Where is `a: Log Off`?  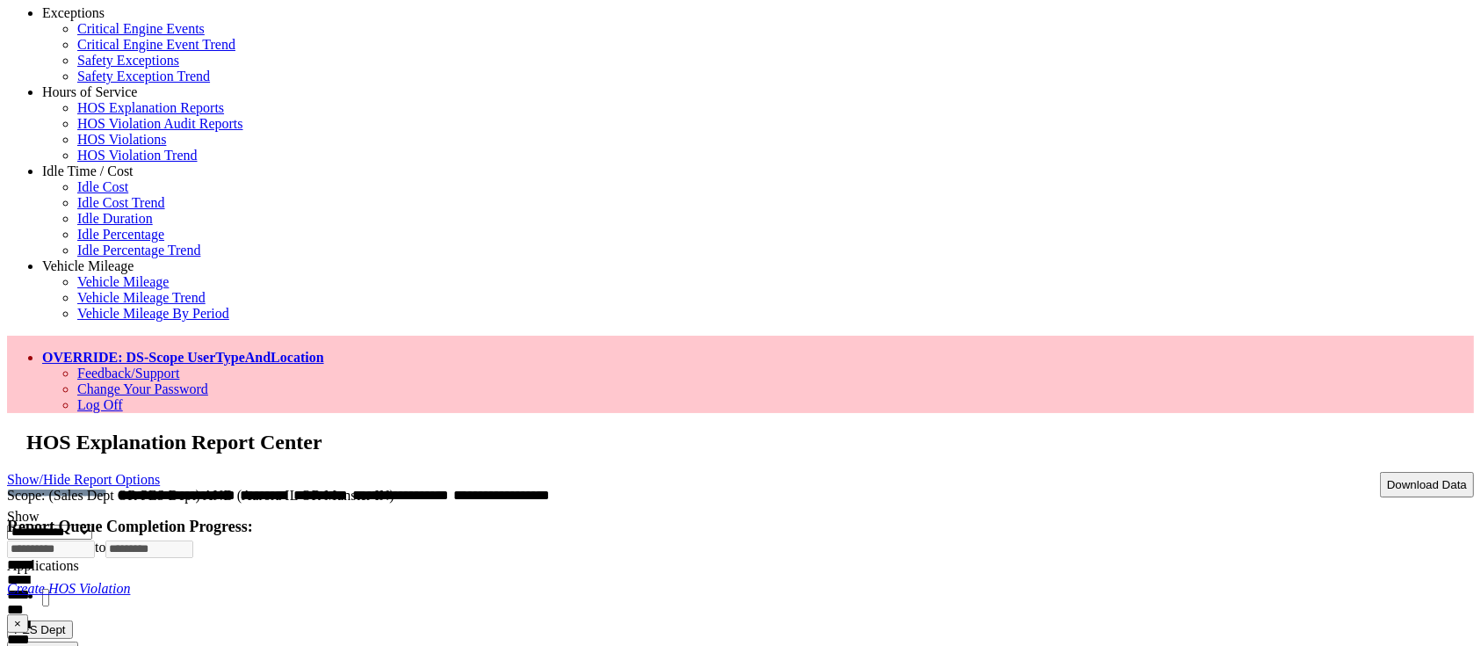
a: Log Off is located at coordinates (100, 404).